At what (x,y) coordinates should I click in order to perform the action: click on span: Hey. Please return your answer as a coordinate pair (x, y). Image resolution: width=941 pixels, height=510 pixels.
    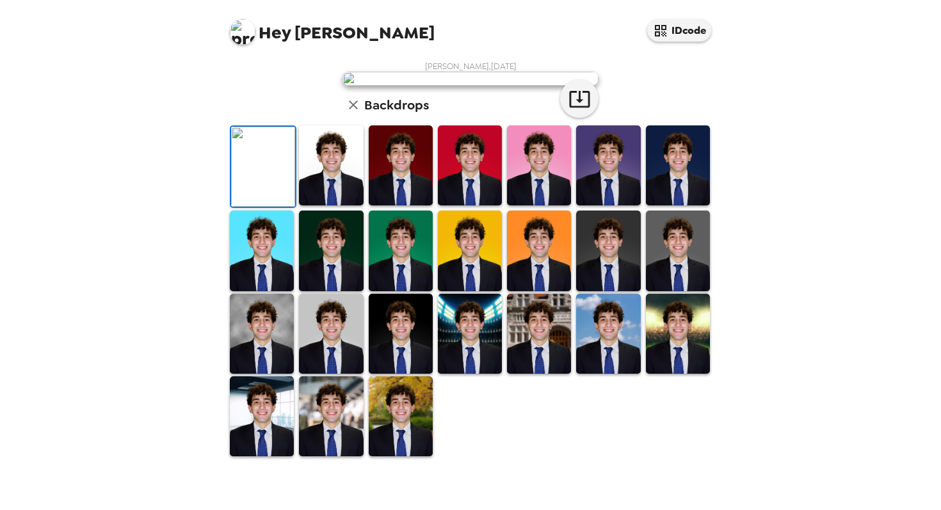
    Looking at the image, I should click on (275, 33).